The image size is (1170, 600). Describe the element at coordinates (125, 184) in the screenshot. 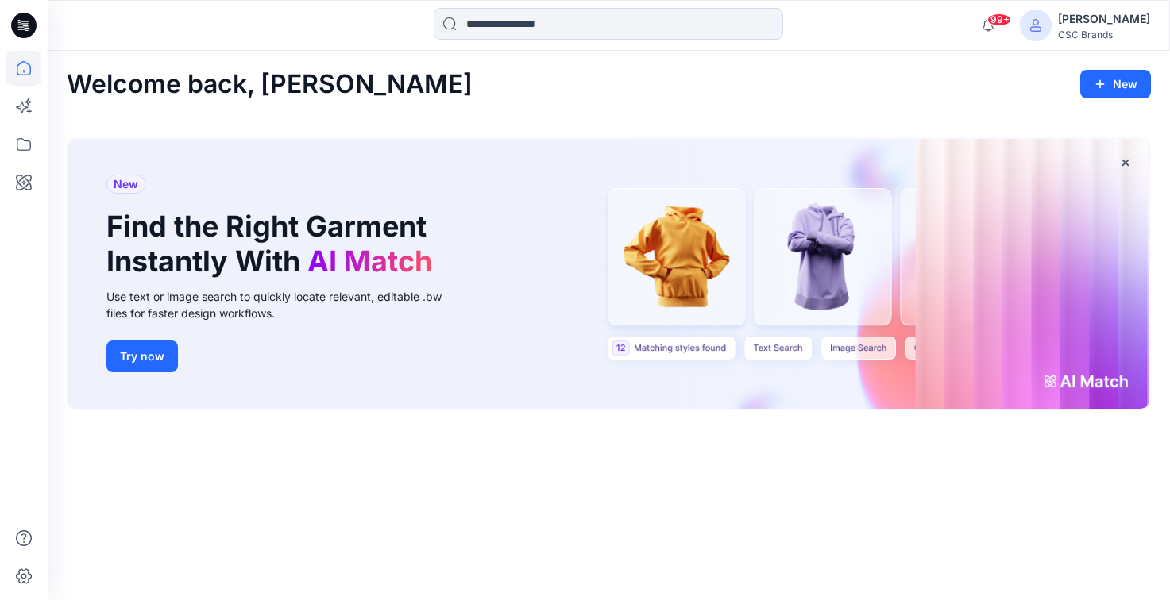

I see `span: New` at that location.